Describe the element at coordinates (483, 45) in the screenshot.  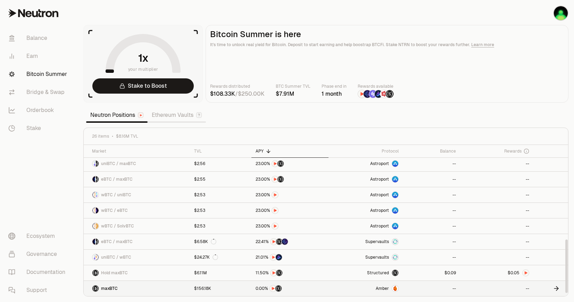
I see `a: Learn more` at that location.